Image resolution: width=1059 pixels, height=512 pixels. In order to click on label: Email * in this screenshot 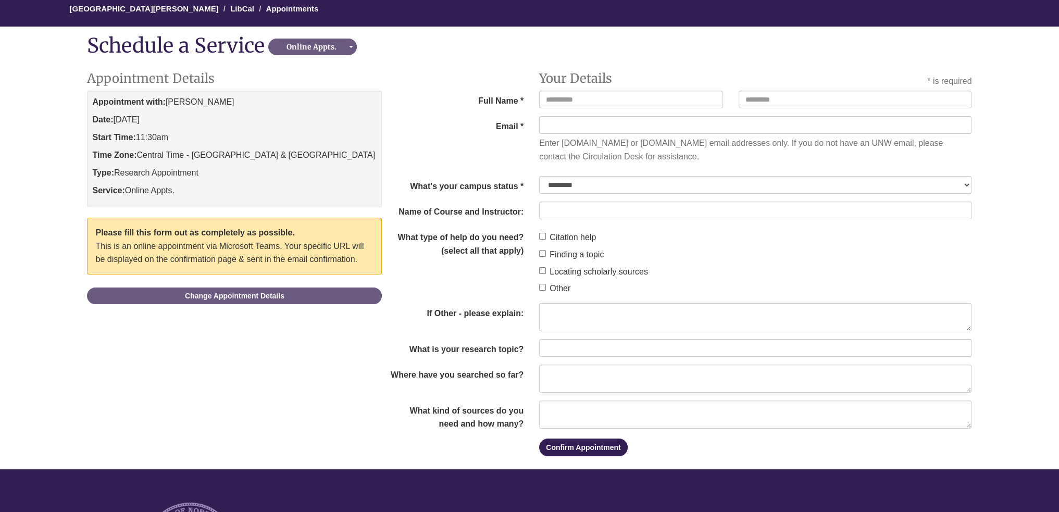, I will do `click(456, 124)`.